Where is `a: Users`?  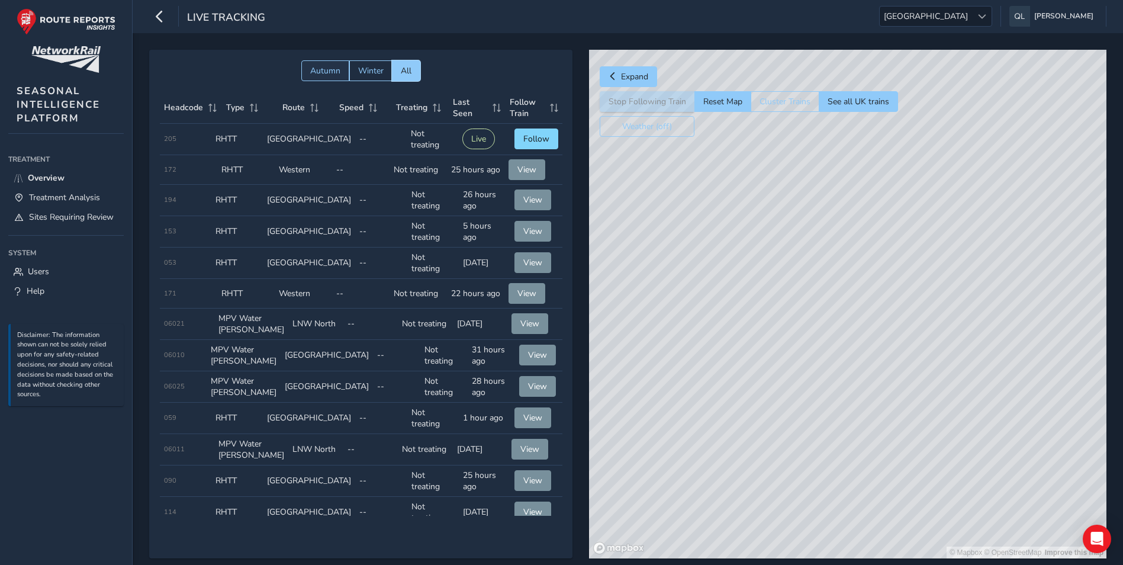
a: Users is located at coordinates (66, 271).